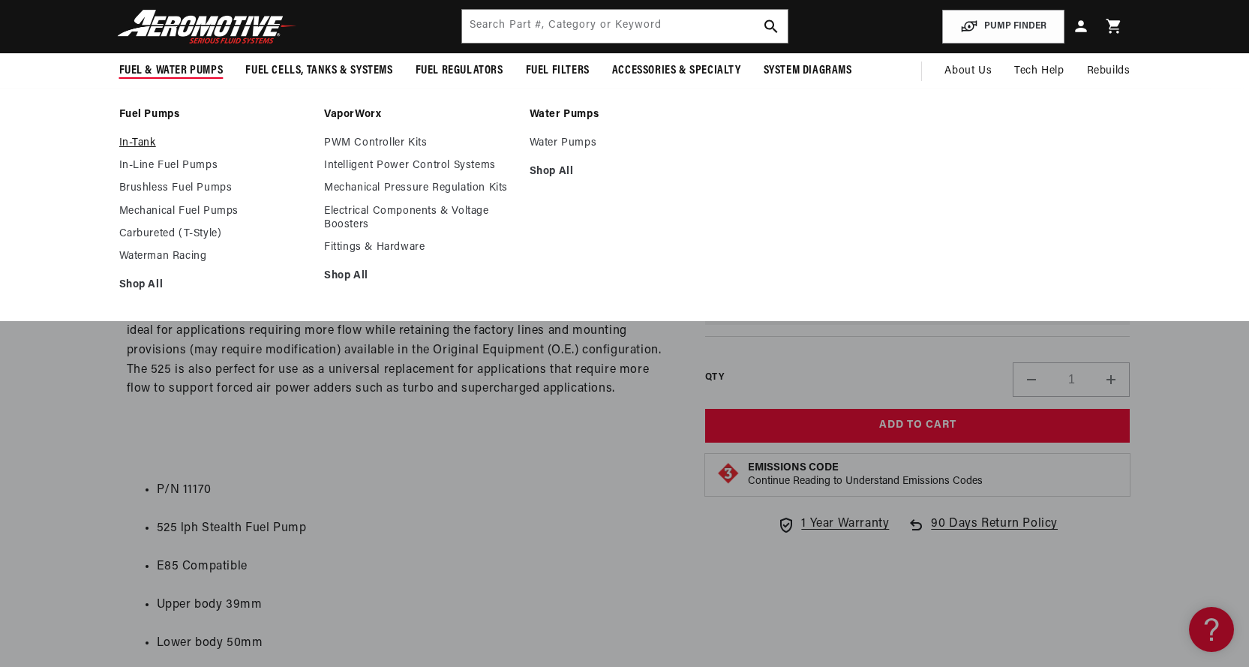 This screenshot has width=1249, height=667. What do you see at coordinates (714, 377) in the screenshot?
I see `label: QTY` at bounding box center [714, 377].